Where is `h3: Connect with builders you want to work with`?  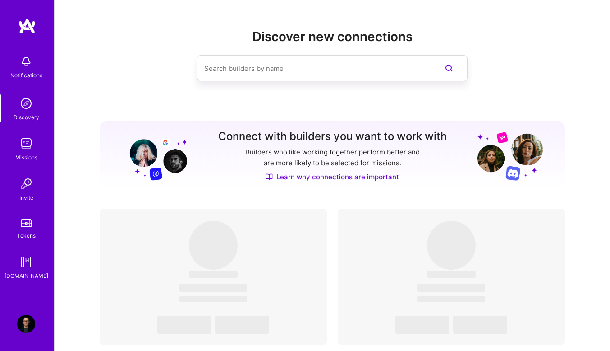
h3: Connect with builders you want to work with is located at coordinates (333, 136).